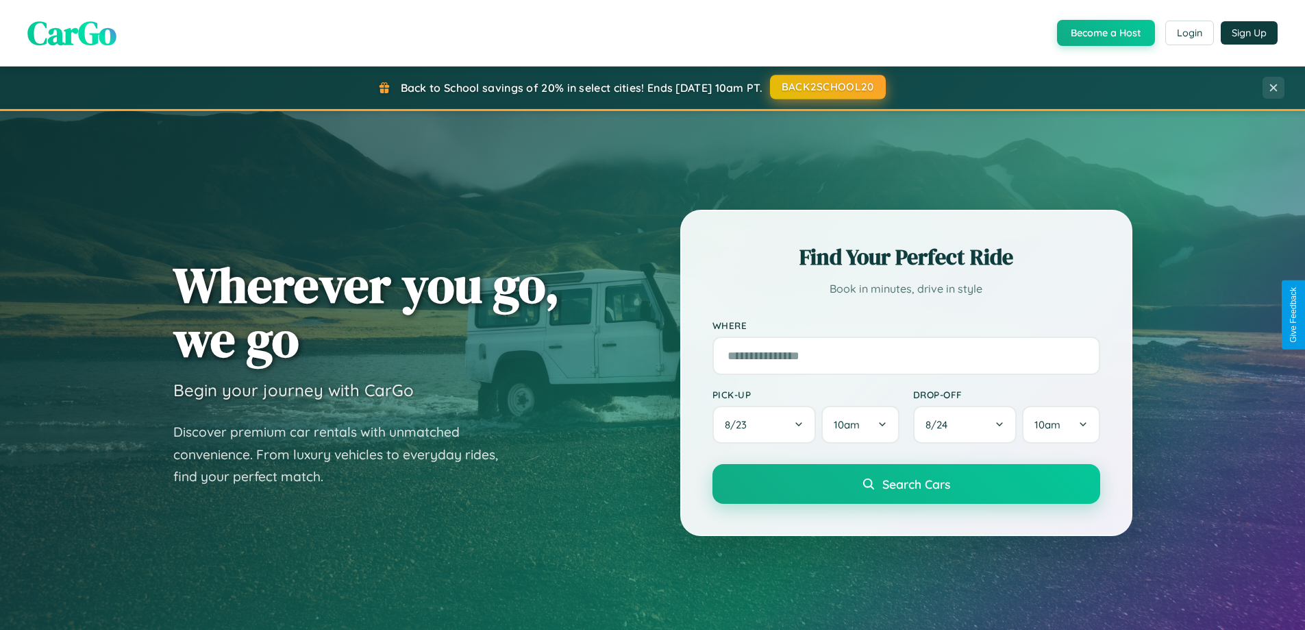 The image size is (1305, 630). What do you see at coordinates (367, 312) in the screenshot?
I see `h1: Wherever you go, we go` at bounding box center [367, 312].